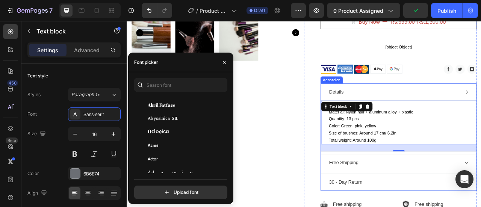 The height and width of the screenshot is (207, 481). I want to click on p: Settings, so click(48, 50).